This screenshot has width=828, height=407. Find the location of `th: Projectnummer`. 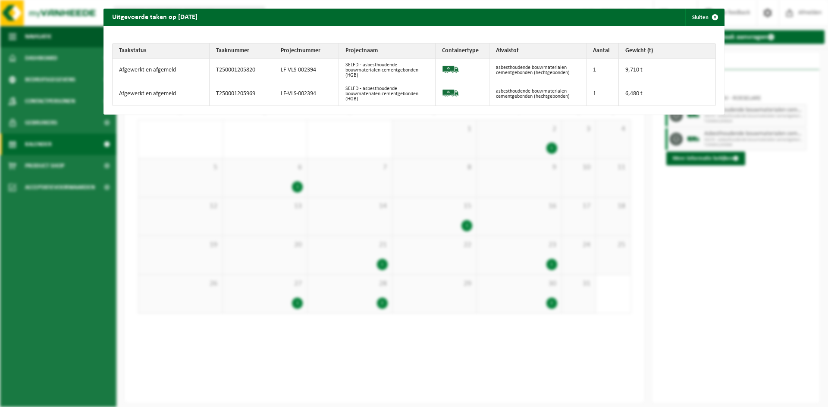

th: Projectnummer is located at coordinates (307, 51).